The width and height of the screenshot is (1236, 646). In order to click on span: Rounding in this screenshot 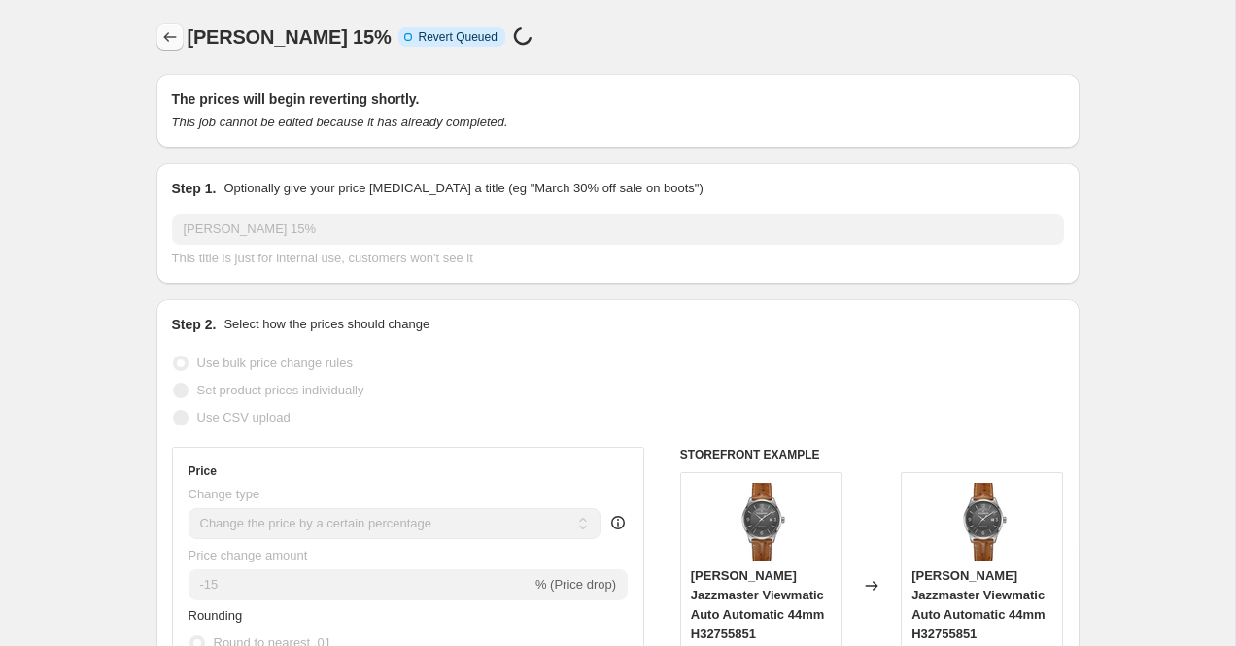, I will do `click(216, 615)`.